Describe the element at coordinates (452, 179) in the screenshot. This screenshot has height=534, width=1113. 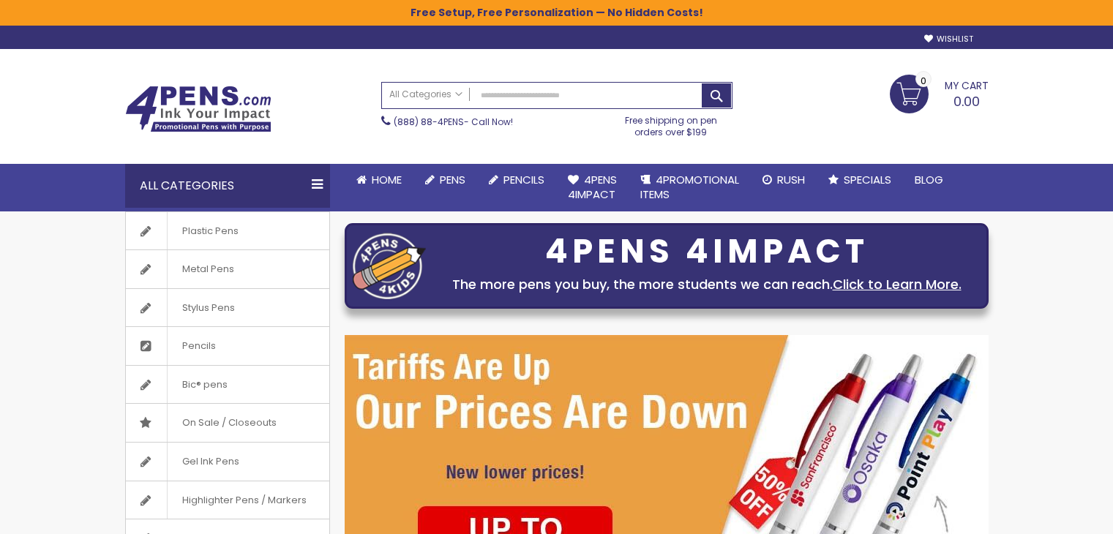
I see `span: Pens` at that location.